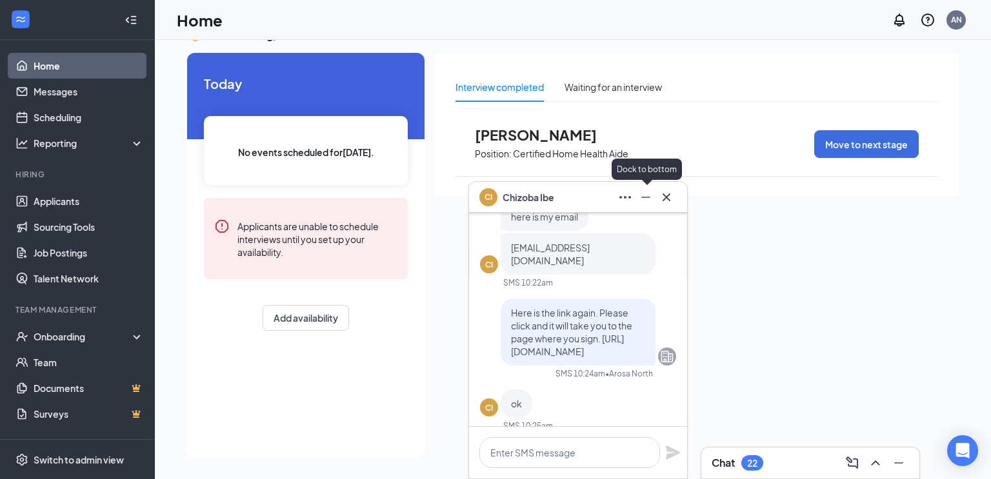  Describe the element at coordinates (499, 87) in the screenshot. I see `div: Interview completed` at that location.